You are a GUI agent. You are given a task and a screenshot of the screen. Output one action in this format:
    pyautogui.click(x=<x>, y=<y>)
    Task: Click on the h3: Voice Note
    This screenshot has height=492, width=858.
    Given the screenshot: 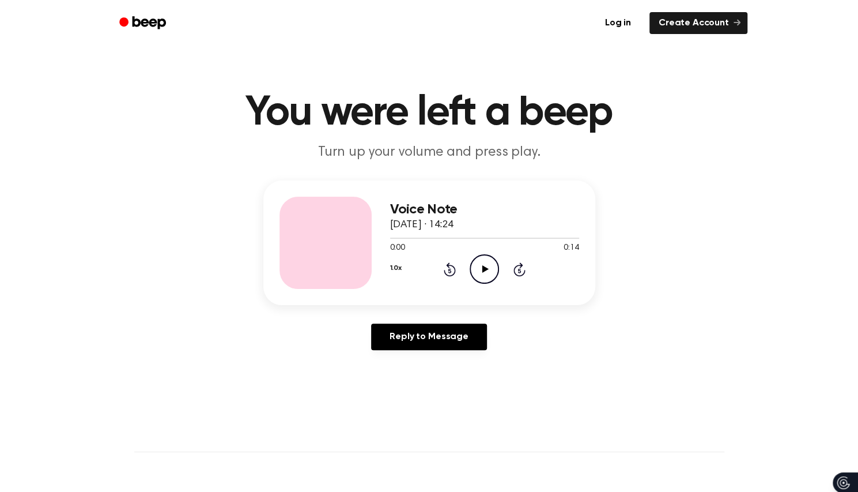 What is the action you would take?
    pyautogui.click(x=485, y=209)
    